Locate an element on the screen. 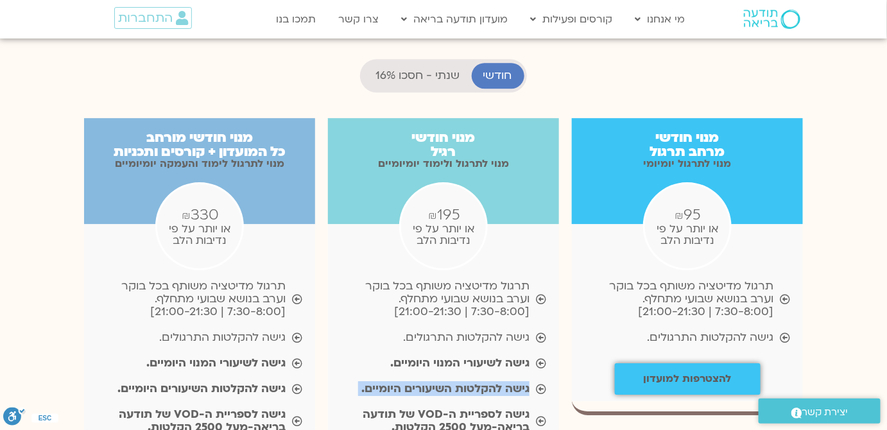 The height and width of the screenshot is (430, 887). a: קורסים ופעילות is located at coordinates (572, 19).